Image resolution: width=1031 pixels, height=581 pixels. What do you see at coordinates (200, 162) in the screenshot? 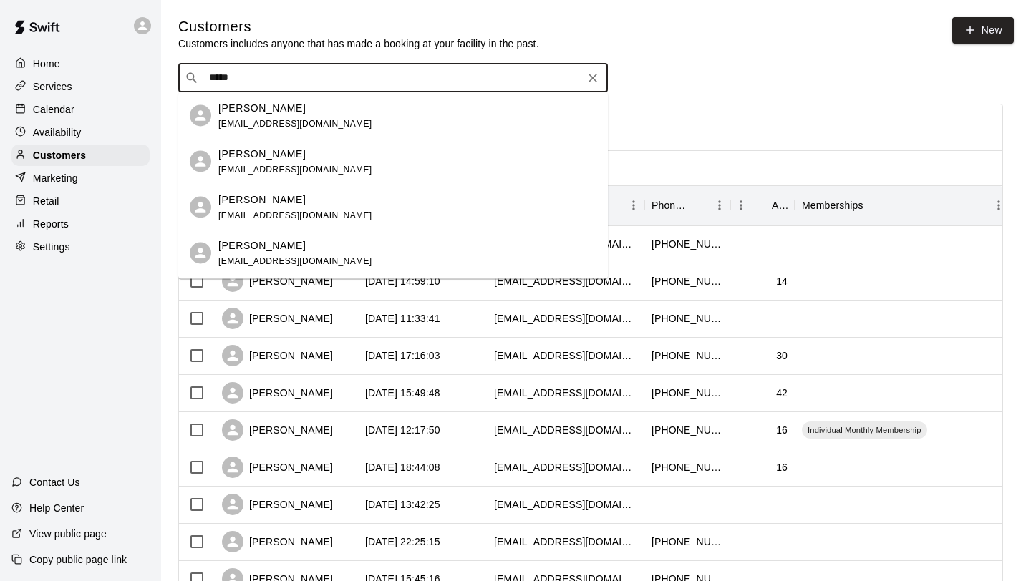
I see `div: Brad Blackburn` at bounding box center [200, 162].